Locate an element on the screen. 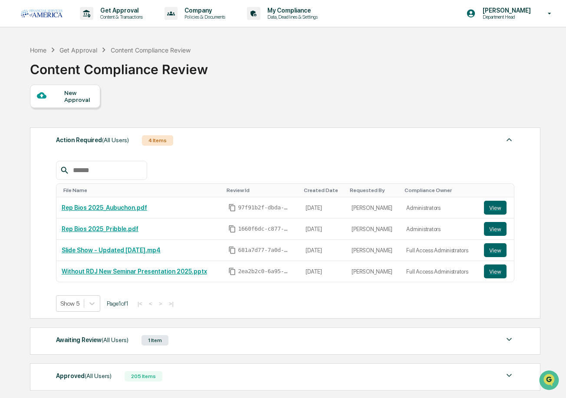 The height and width of the screenshot is (398, 566). a: 🔎Data Lookup is located at coordinates (32, 130).